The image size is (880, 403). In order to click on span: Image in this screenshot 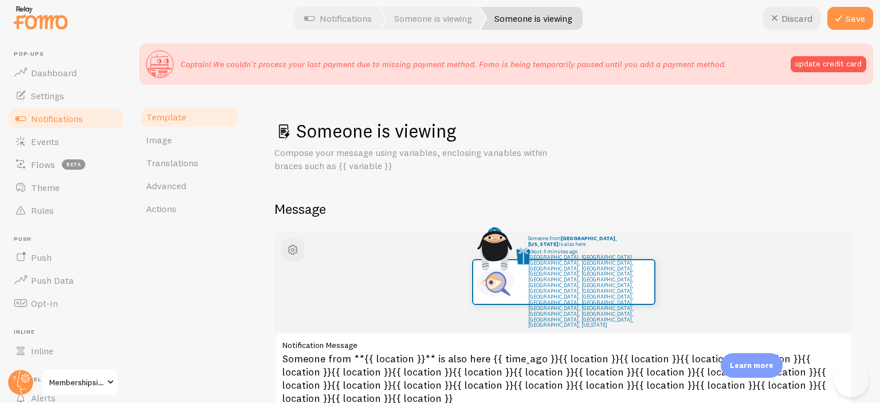, I will do `click(159, 140)`.